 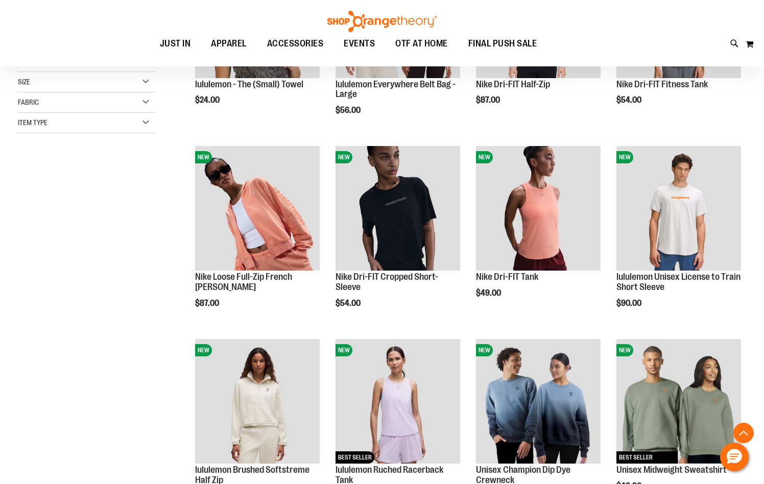 What do you see at coordinates (630, 303) in the screenshot?
I see `span: $90.00` at bounding box center [630, 303].